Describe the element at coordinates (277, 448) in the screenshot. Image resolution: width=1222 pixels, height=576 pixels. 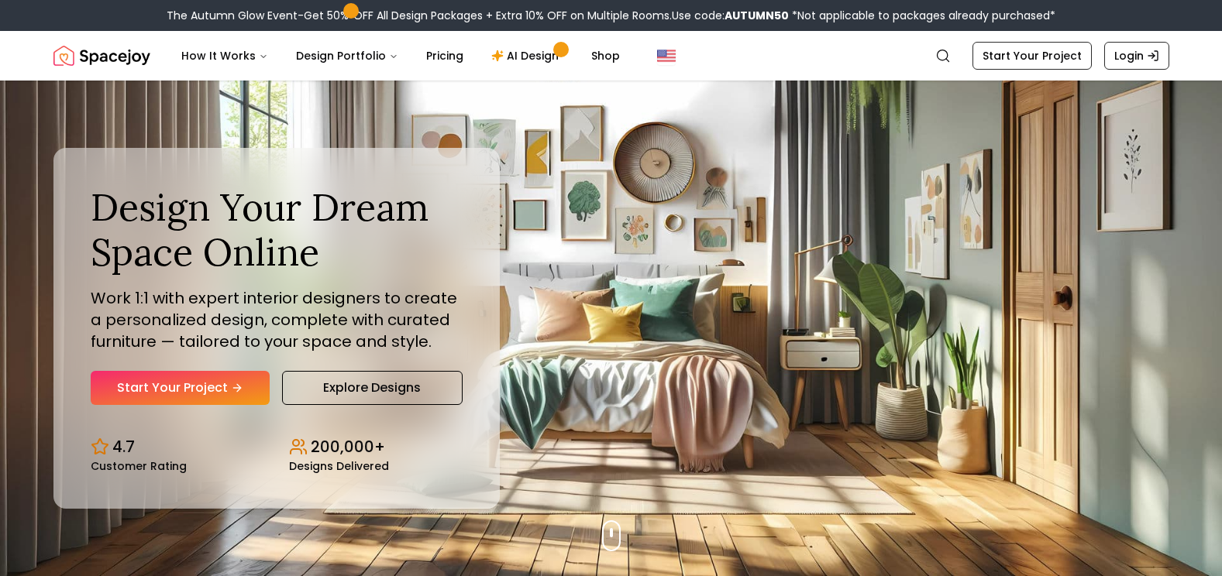
I see `div: Design stats` at that location.